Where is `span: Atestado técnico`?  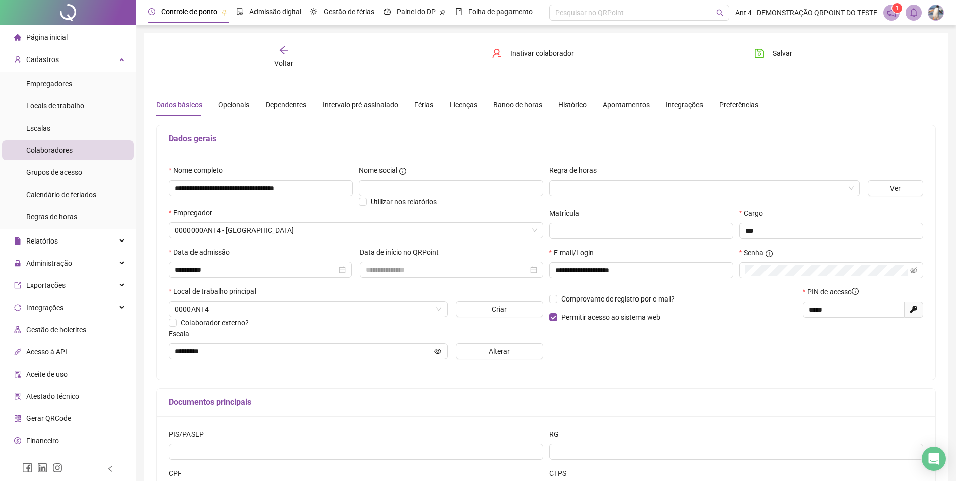
span: Atestado técnico is located at coordinates (52, 396).